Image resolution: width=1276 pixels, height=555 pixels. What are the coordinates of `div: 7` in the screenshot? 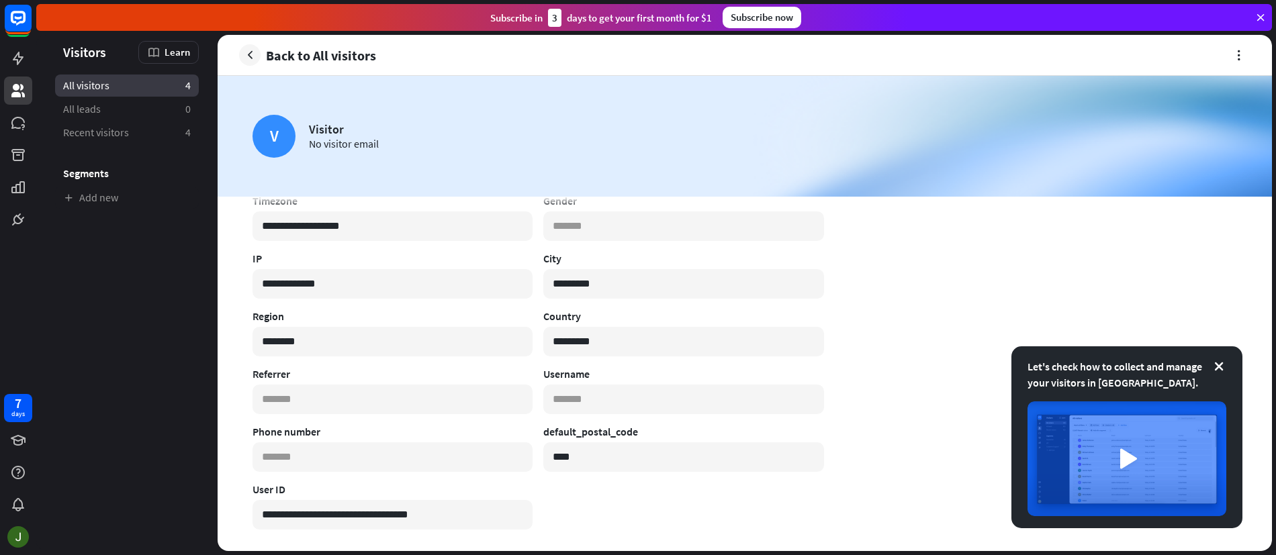 It's located at (18, 403).